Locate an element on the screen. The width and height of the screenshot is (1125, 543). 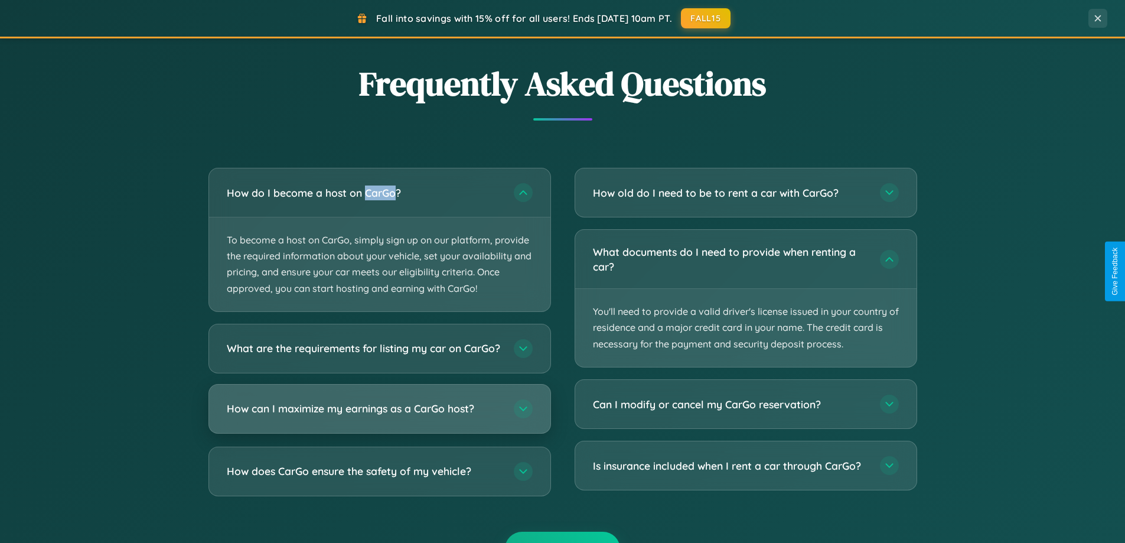
h3: What documents do I need to provide when renting a car? is located at coordinates (730, 259).